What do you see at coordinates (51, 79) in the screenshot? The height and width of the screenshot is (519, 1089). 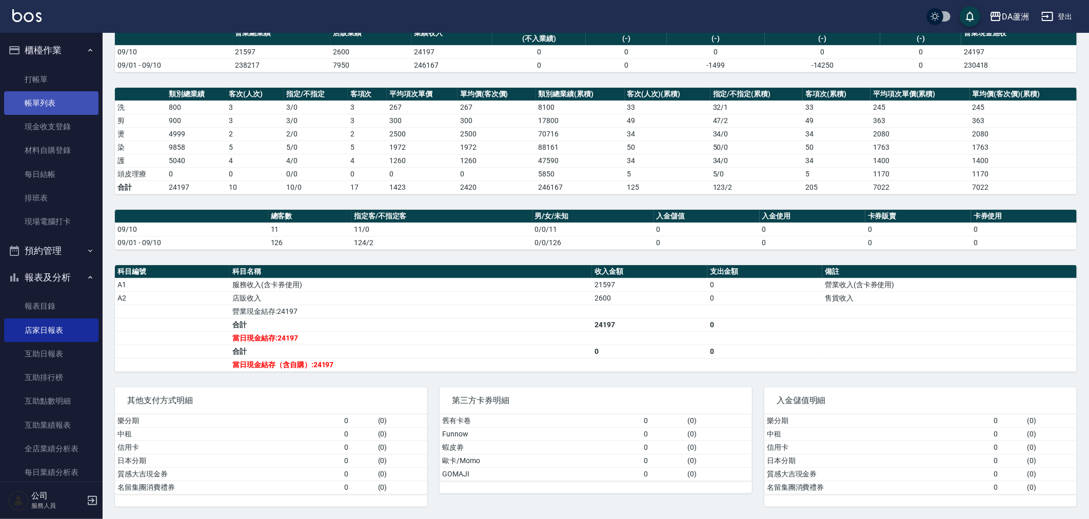 I see `a: 打帳單` at bounding box center [51, 79].